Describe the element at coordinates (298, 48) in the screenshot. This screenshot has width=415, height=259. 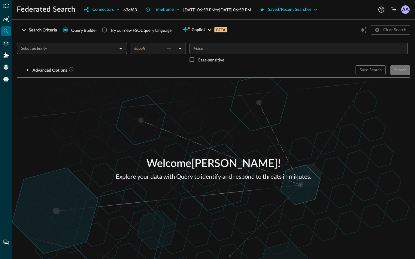
I see `input: Value` at that location.